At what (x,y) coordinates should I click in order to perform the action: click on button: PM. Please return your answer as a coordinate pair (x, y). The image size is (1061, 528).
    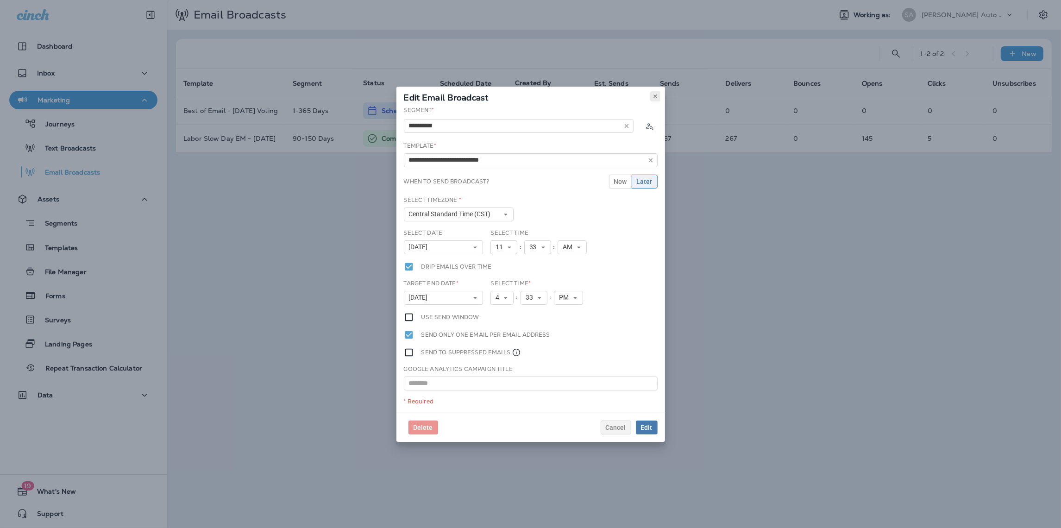
    Looking at the image, I should click on (568, 298).